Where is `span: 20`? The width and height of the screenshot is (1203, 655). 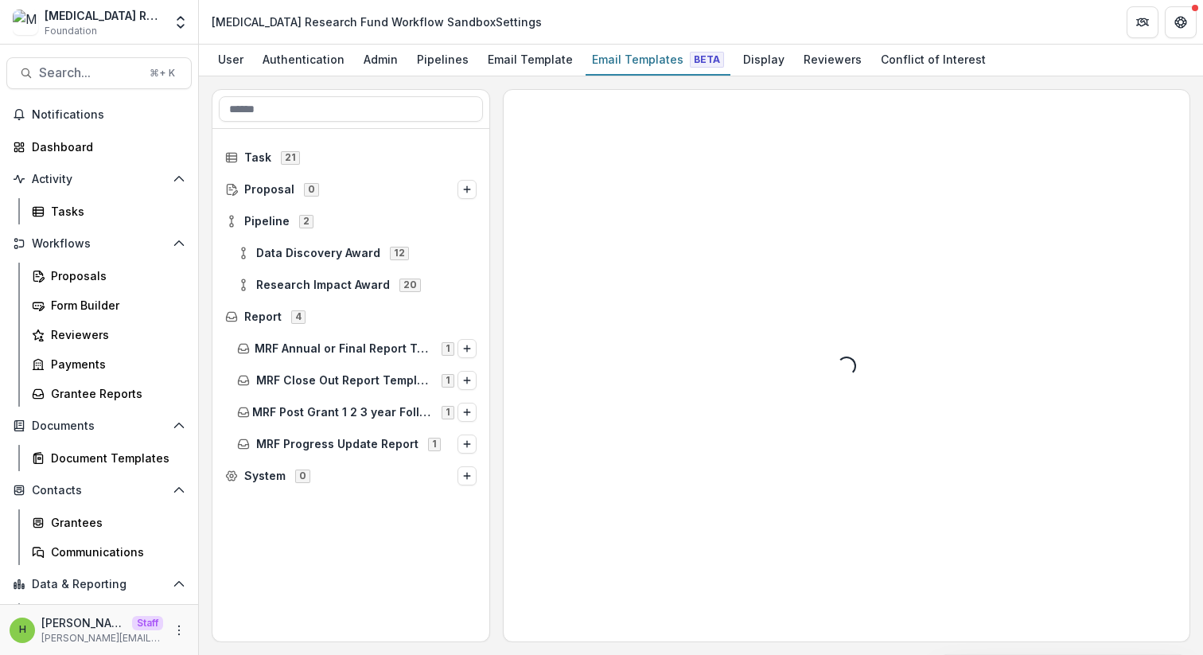
span: 20 is located at coordinates (410, 285).